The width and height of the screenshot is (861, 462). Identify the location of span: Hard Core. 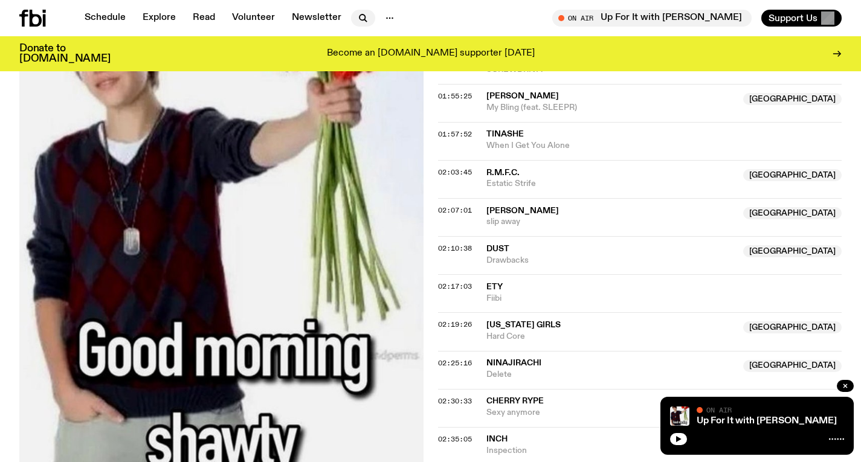
(611, 336).